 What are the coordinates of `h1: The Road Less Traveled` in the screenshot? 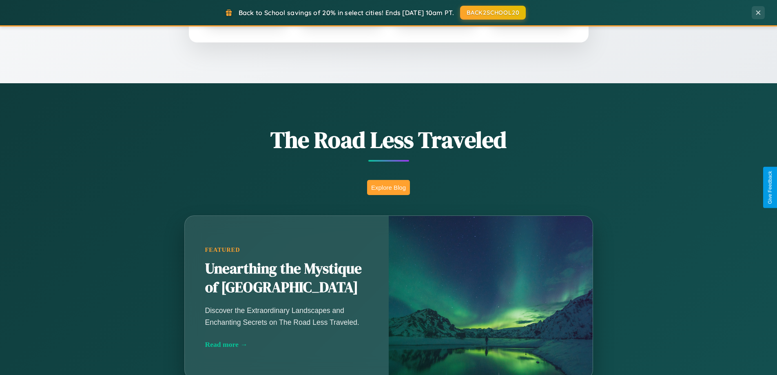 It's located at (389, 139).